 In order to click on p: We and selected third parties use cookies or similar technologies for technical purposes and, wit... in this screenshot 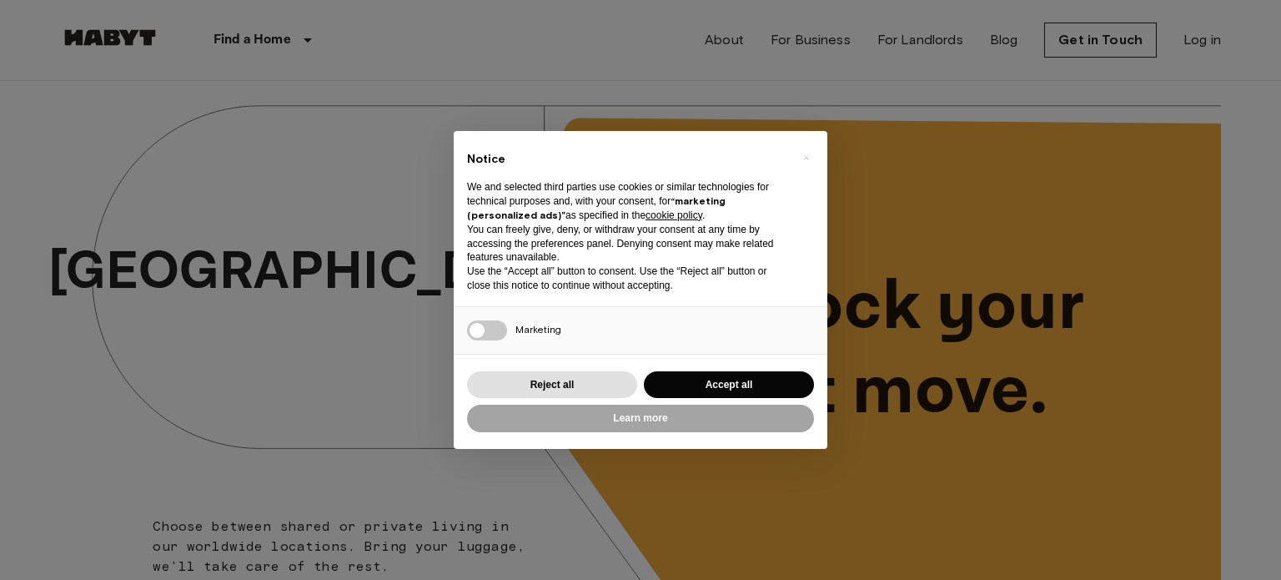, I will do `click(627, 201)`.